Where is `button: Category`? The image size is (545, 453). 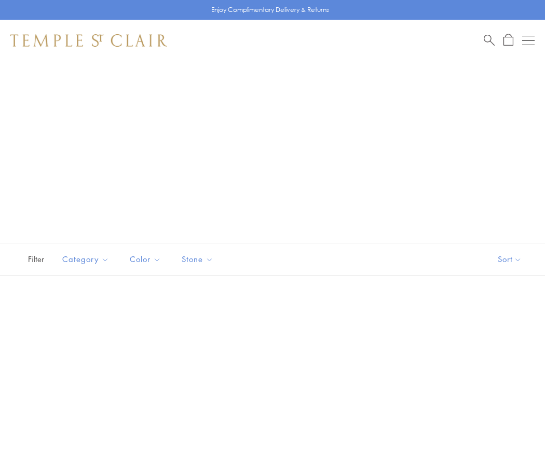 button: Category is located at coordinates (86, 259).